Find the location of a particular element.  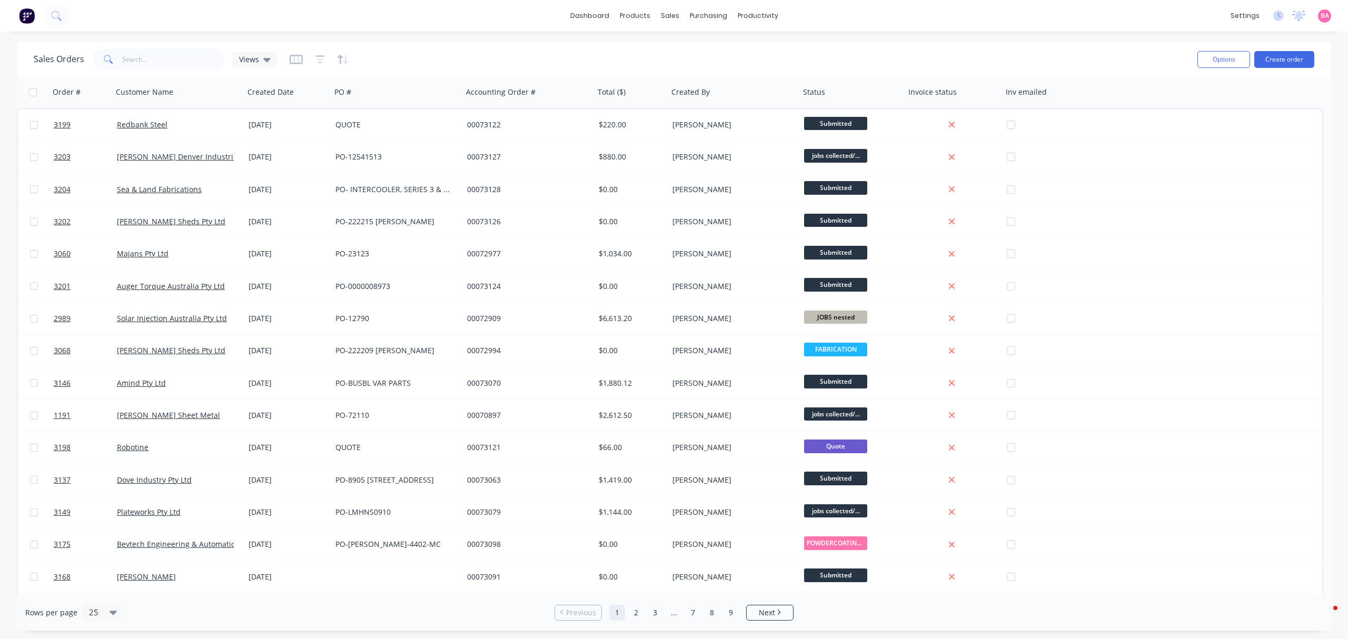

a: Jump forward is located at coordinates (674, 613).